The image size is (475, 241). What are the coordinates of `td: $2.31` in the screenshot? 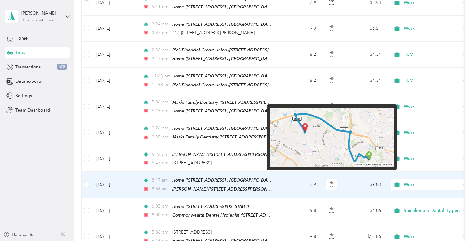 It's located at (364, 107).